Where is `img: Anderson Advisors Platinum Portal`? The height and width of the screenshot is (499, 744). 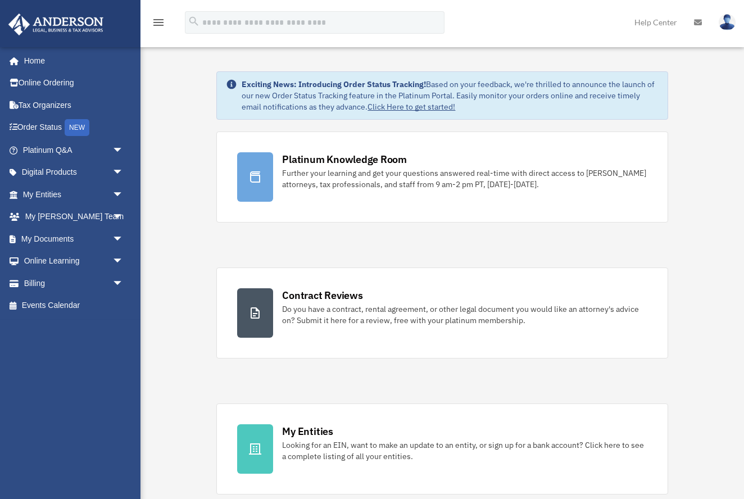 img: Anderson Advisors Platinum Portal is located at coordinates (56, 24).